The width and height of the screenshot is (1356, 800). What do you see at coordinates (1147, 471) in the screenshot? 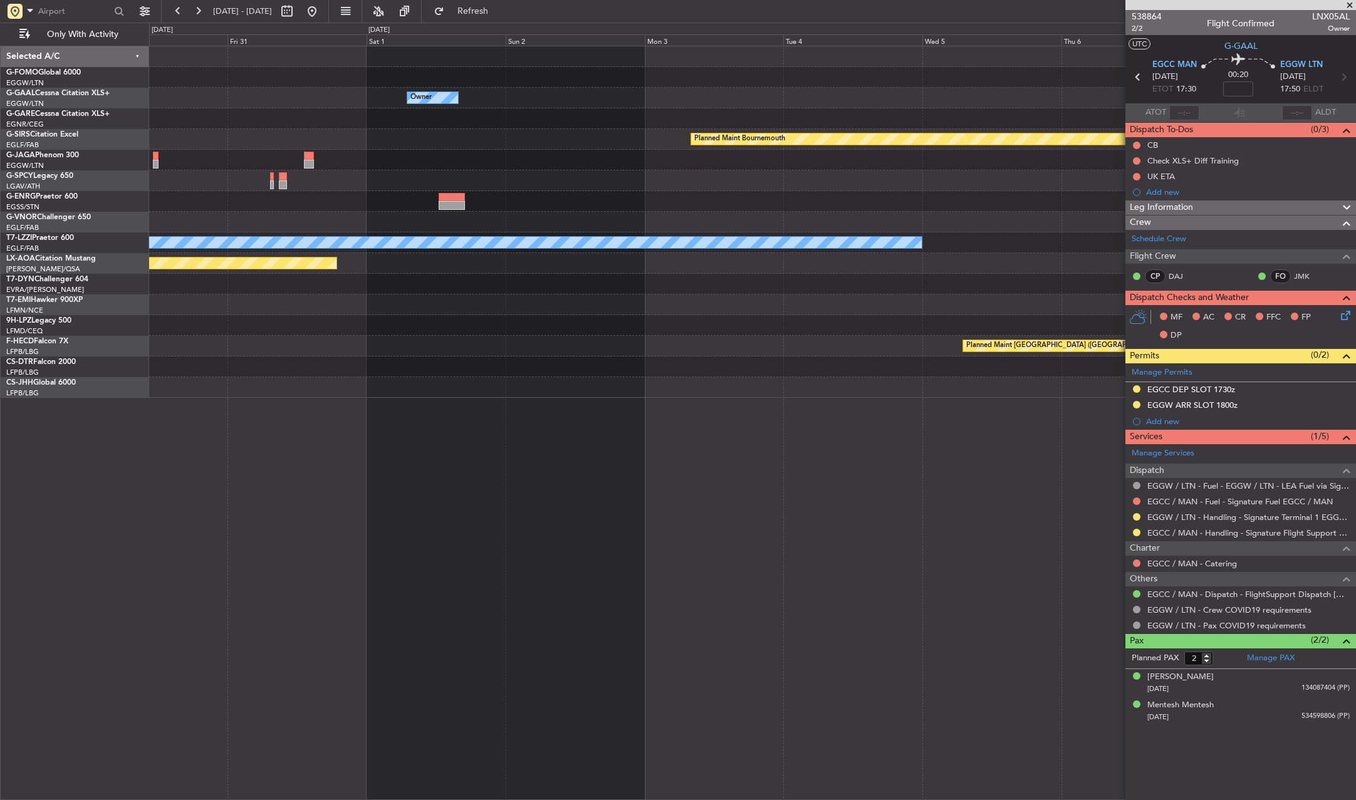
I see `span: Dispatch` at bounding box center [1147, 471].